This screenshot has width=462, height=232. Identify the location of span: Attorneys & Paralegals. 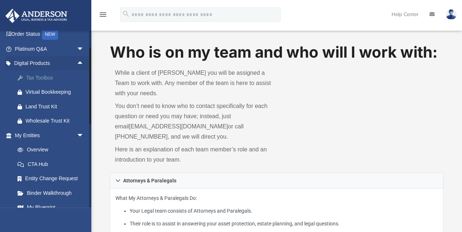
(150, 181).